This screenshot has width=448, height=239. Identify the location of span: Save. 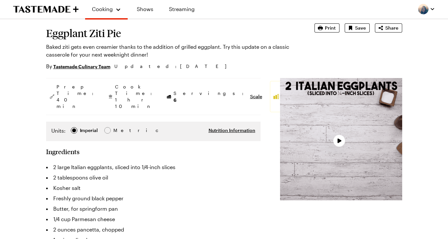
(360, 28).